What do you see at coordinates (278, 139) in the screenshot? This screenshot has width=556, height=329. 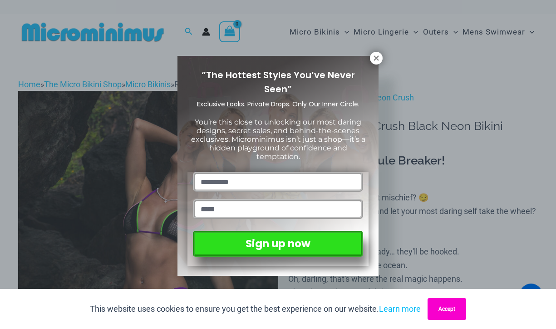 I see `span: You’re this close to unlocking our most daring designs, secret sales, and behind-the-scenes exclu...` at bounding box center [278, 139].